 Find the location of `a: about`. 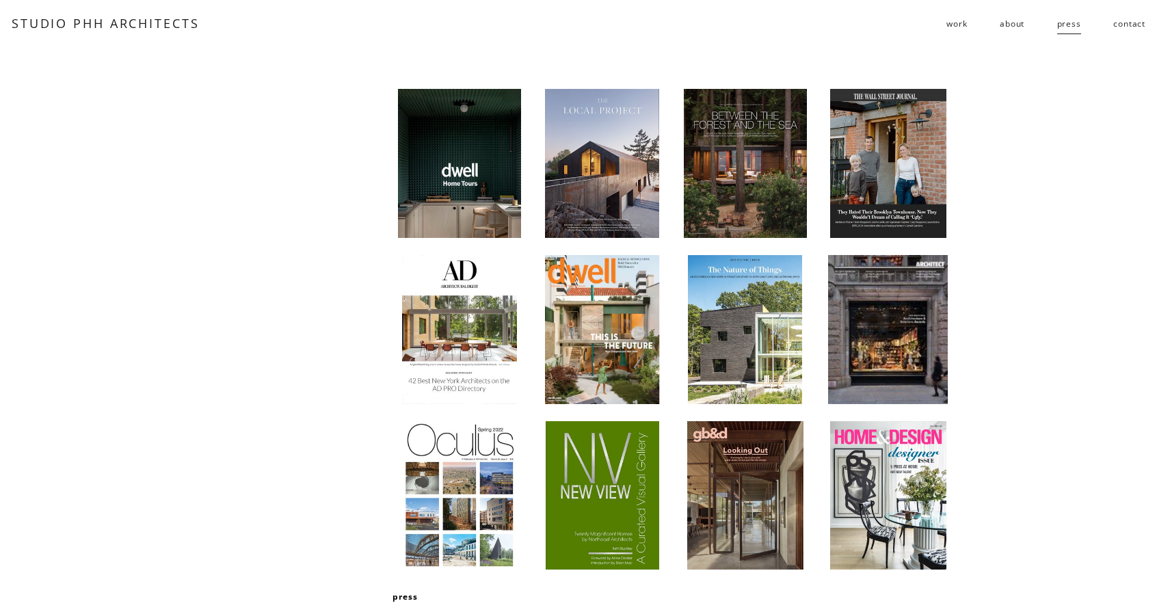

a: about is located at coordinates (1012, 24).